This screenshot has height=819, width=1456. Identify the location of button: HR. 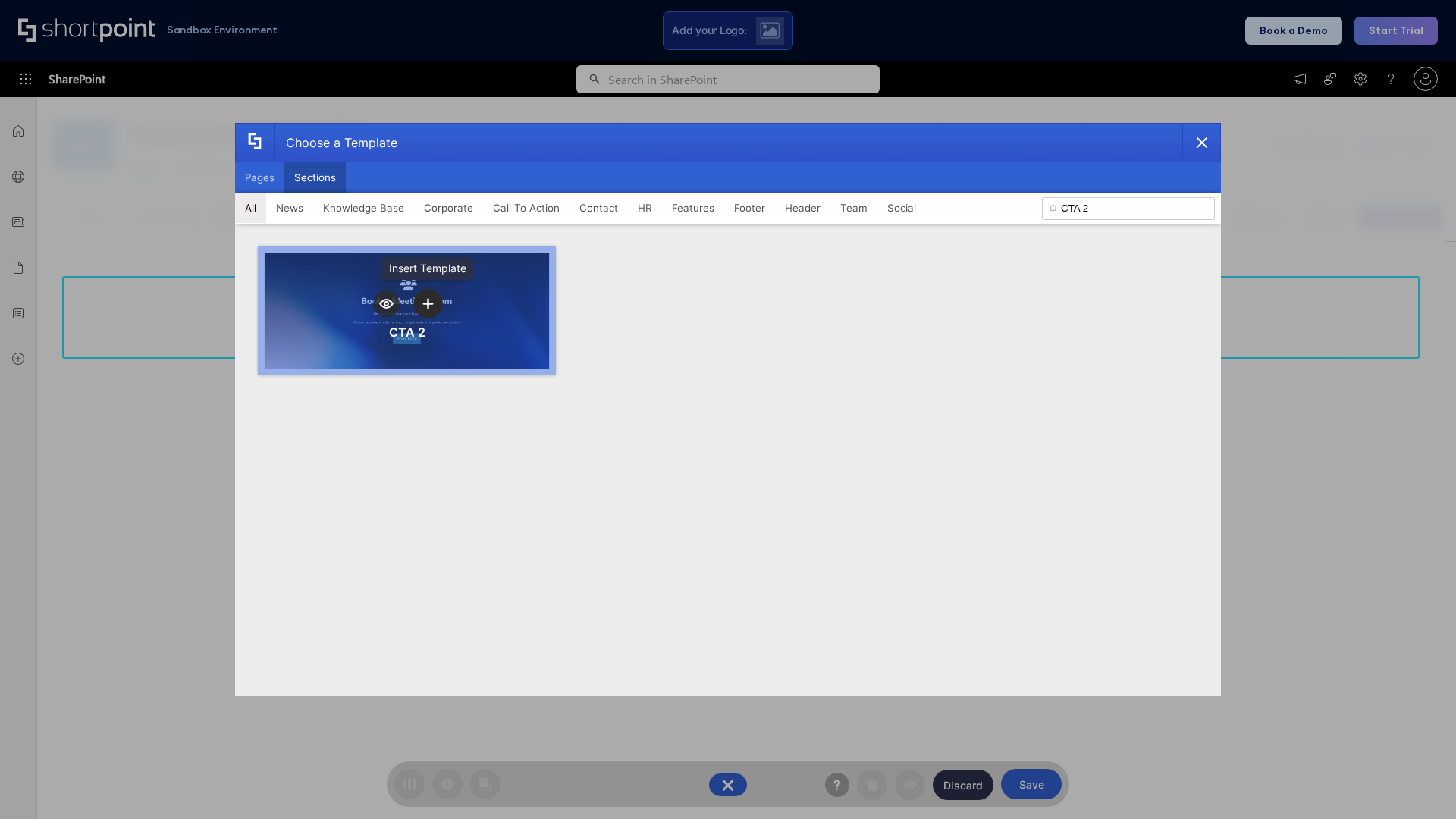
(645, 208).